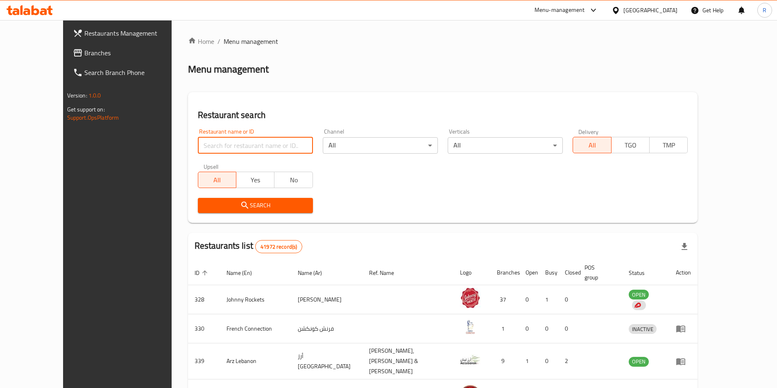 The image size is (777, 388). Describe the element at coordinates (77, 95) in the screenshot. I see `span: Version:` at that location.